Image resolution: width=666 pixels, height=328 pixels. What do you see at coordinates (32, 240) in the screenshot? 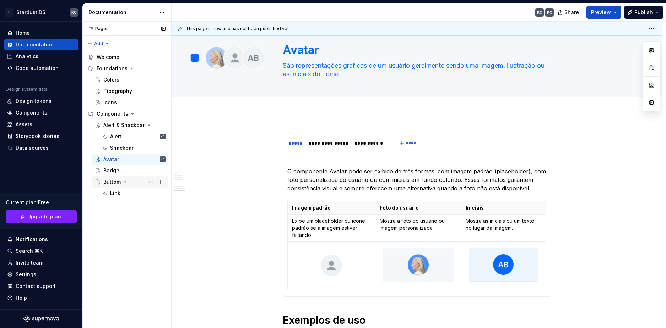
I see `div: Notifications` at bounding box center [32, 240].